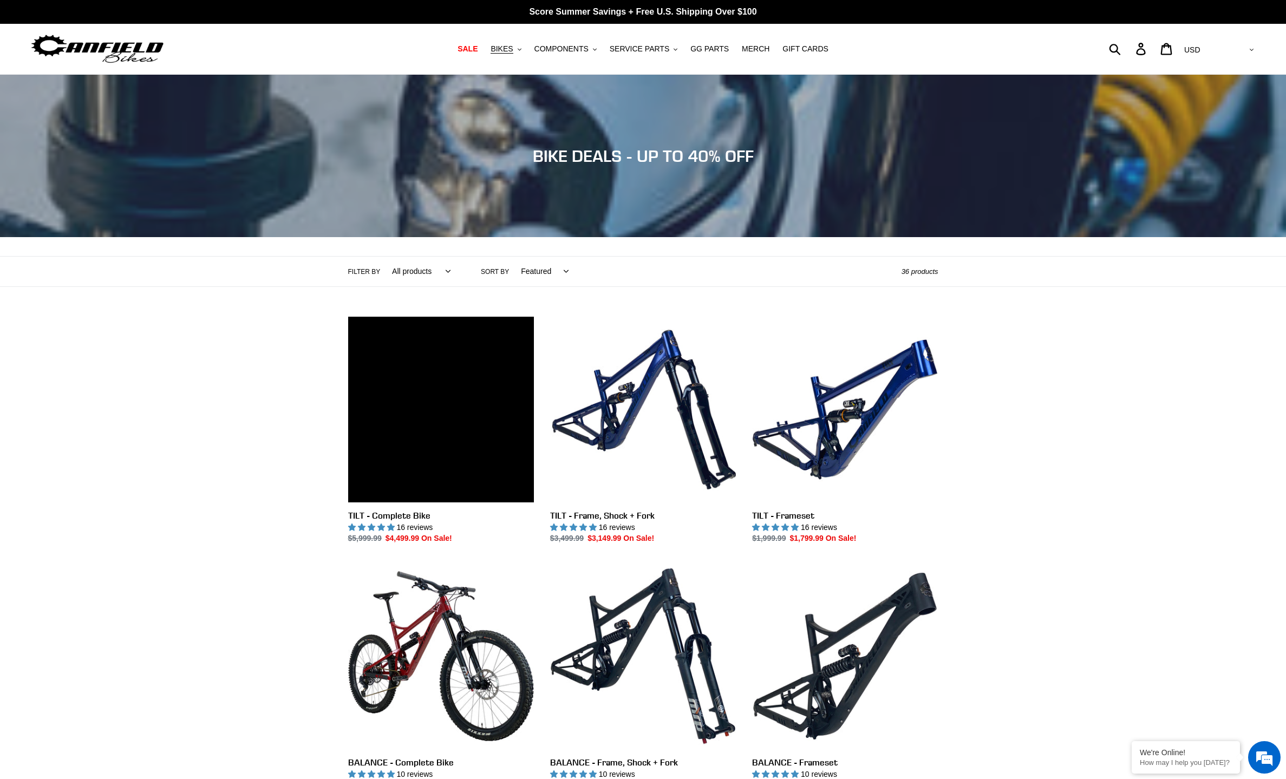 Image resolution: width=1286 pixels, height=779 pixels. I want to click on label: Sort by, so click(495, 272).